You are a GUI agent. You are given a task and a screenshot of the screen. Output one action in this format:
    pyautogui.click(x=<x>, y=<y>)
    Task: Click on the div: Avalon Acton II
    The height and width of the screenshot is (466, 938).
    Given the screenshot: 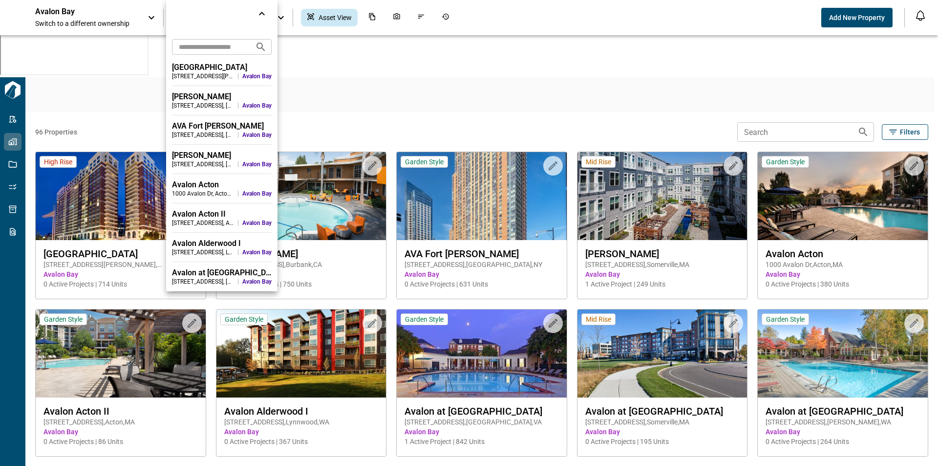 What is the action you would take?
    pyautogui.click(x=222, y=214)
    